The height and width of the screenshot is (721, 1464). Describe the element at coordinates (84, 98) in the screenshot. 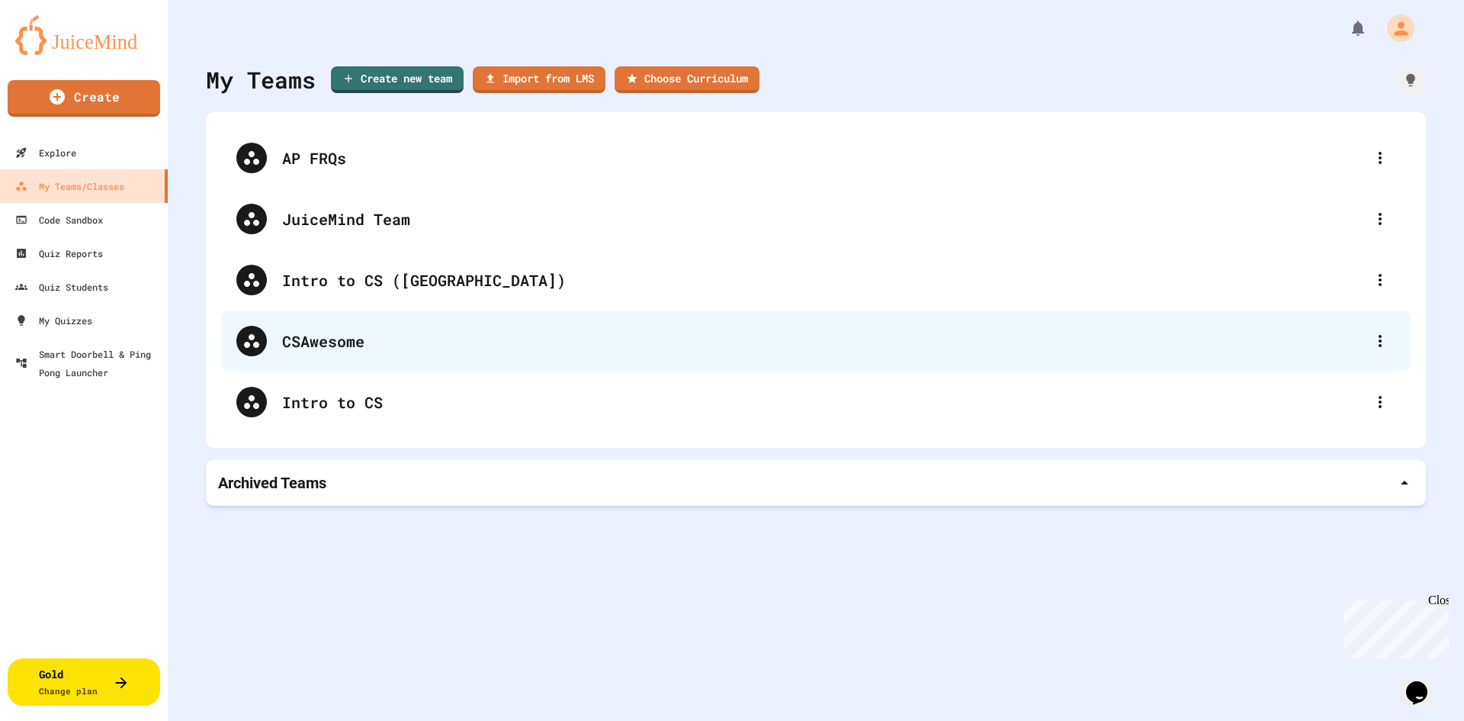

I see `a: Create` at that location.